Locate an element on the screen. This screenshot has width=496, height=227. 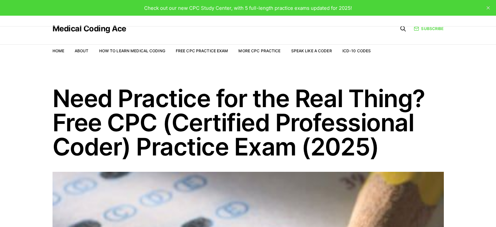
h1: Need Practice for the Real Thing? Free CPC (Certified Professional Coder) Practice Exam (2025) is located at coordinates (248, 122).